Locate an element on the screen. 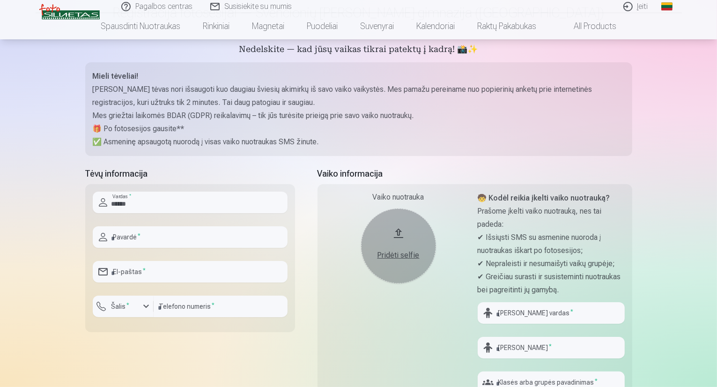 This screenshot has height=387, width=717. h5: Nedelskite — kad jūsų vaikas tikrai patektų į kadrą! 📸✨ is located at coordinates (359, 50).